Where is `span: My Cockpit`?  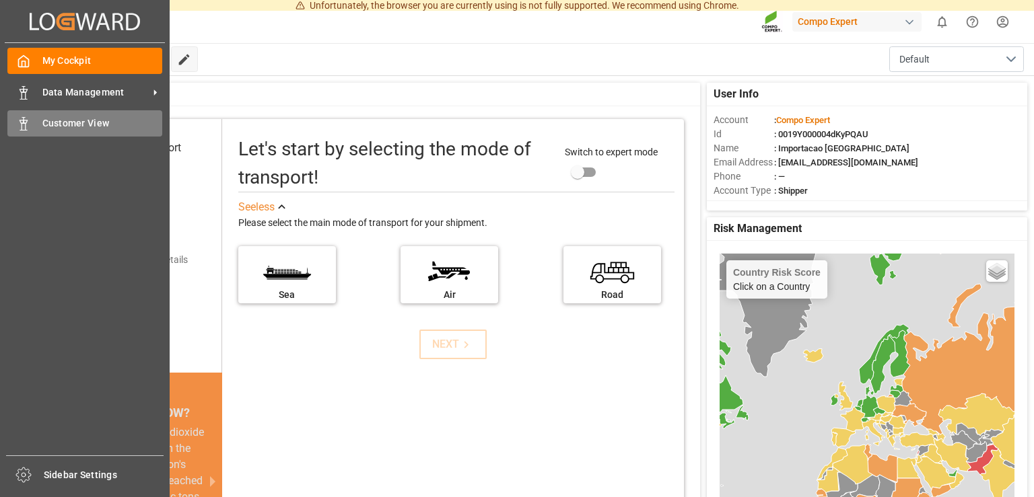
span: My Cockpit is located at coordinates (102, 61).